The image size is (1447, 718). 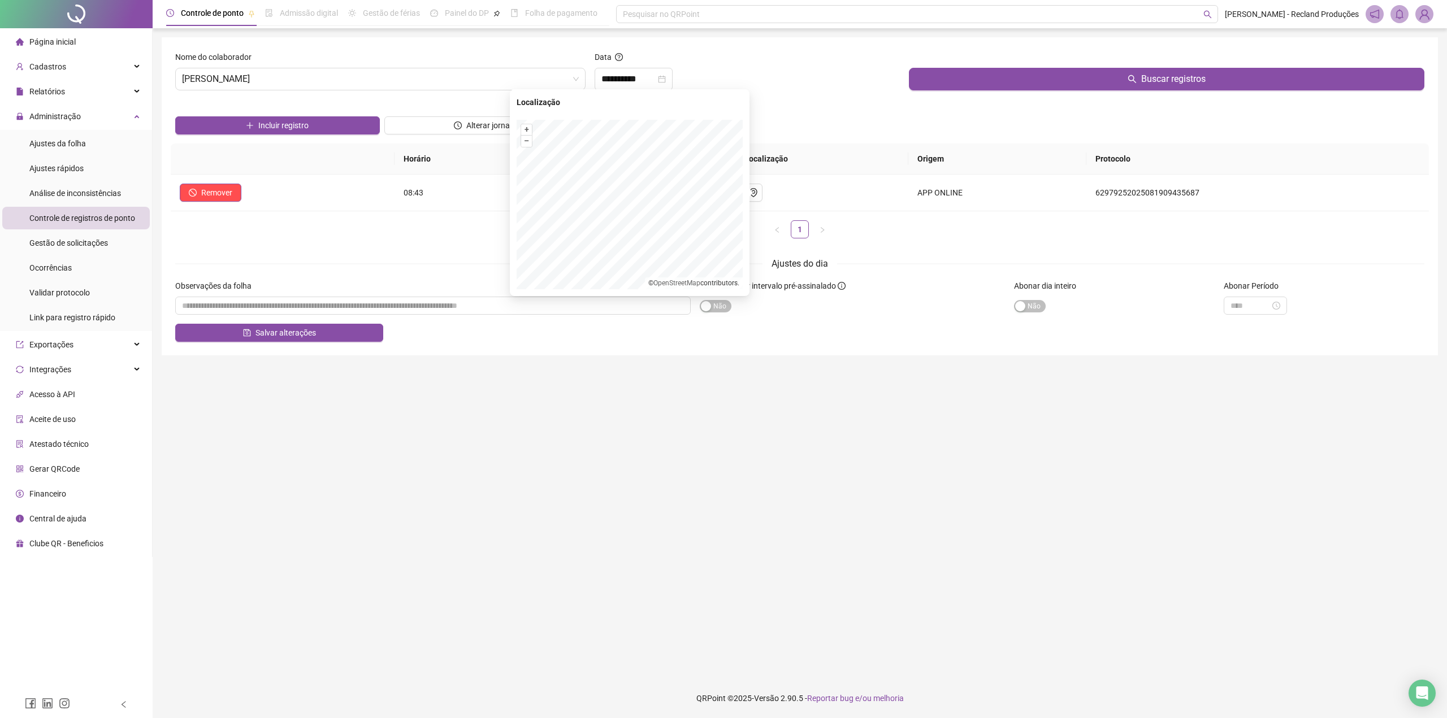 What do you see at coordinates (1173, 79) in the screenshot?
I see `span: Buscar registros` at bounding box center [1173, 79].